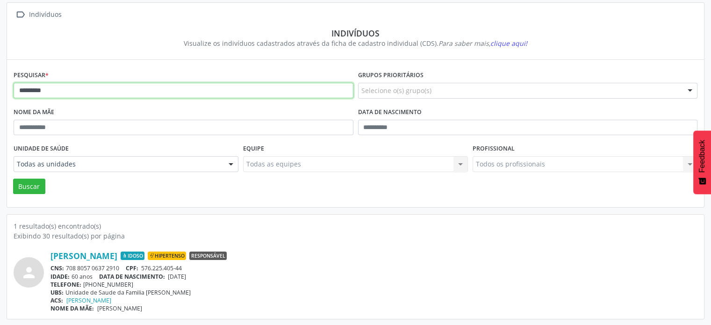 Image resolution: width=711 pixels, height=325 pixels. What do you see at coordinates (208, 256) in the screenshot?
I see `span: Responsável` at bounding box center [208, 256].